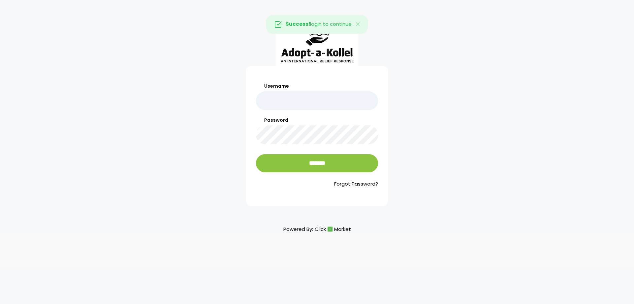 The width and height of the screenshot is (634, 304). I want to click on a: ClickMarket, so click(333, 229).